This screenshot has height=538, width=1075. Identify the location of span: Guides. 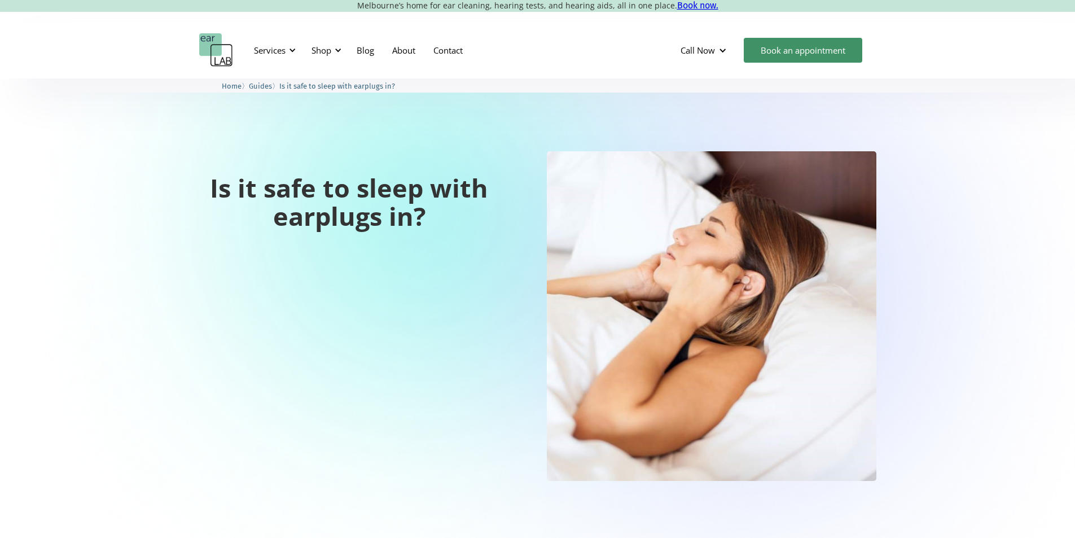
(260, 86).